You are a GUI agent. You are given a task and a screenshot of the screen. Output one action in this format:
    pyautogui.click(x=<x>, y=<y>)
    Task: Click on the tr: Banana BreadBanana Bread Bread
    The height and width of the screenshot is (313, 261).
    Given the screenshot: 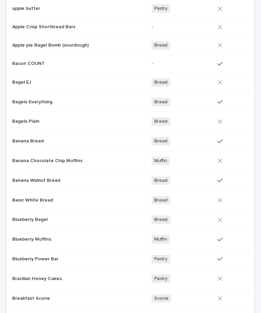 What is the action you would take?
    pyautogui.click(x=130, y=141)
    